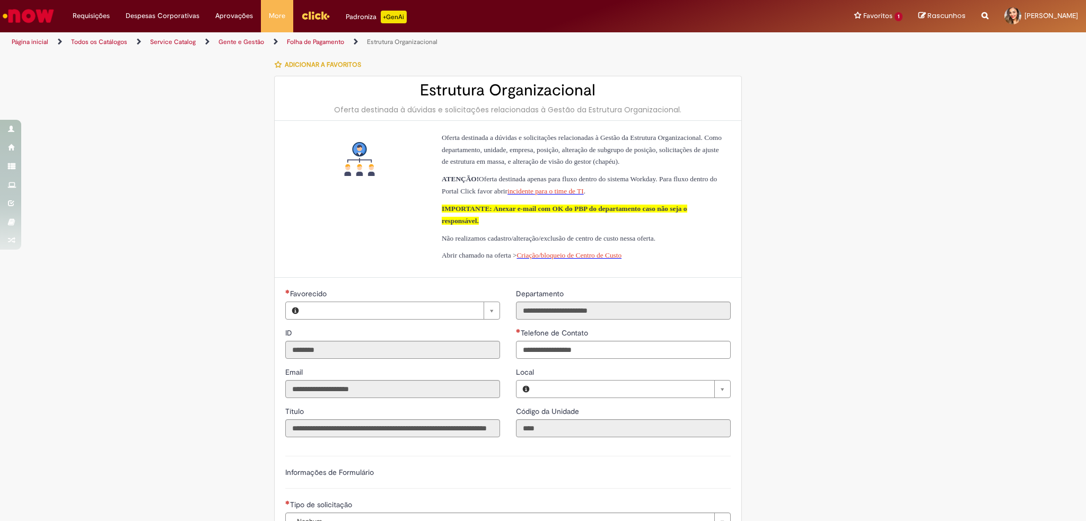 The height and width of the screenshot is (521, 1086). I want to click on label: Informações de Formulário, so click(329, 472).